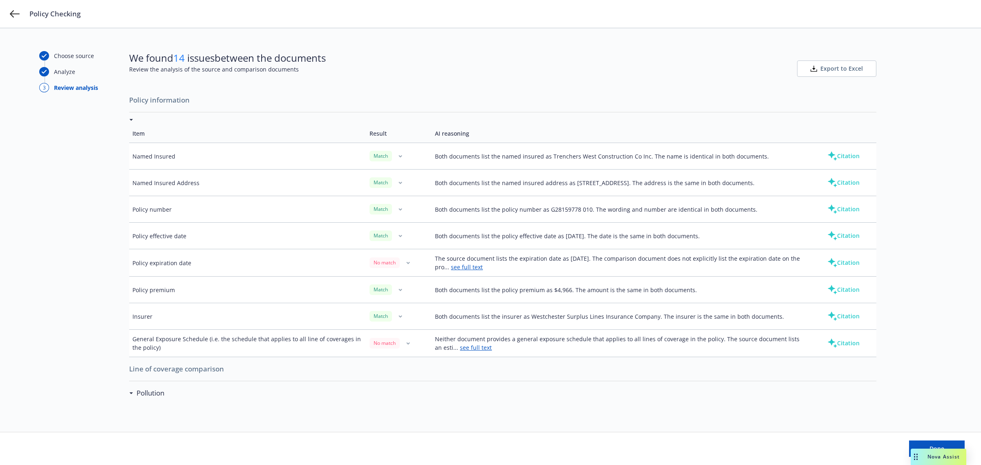 The image size is (981, 465). Describe the element at coordinates (248, 134) in the screenshot. I see `td: Item` at that location.